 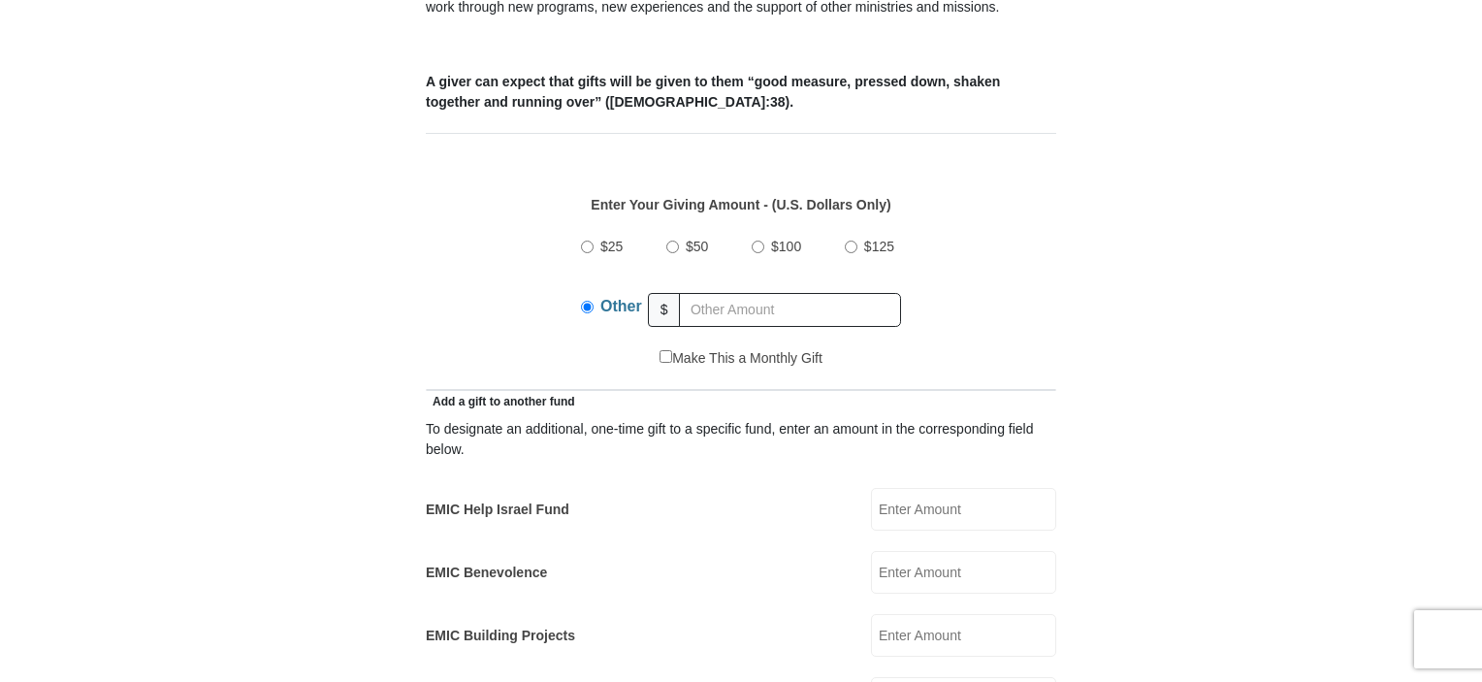 I want to click on label: EMIC Help Israel Fund, so click(x=497, y=509).